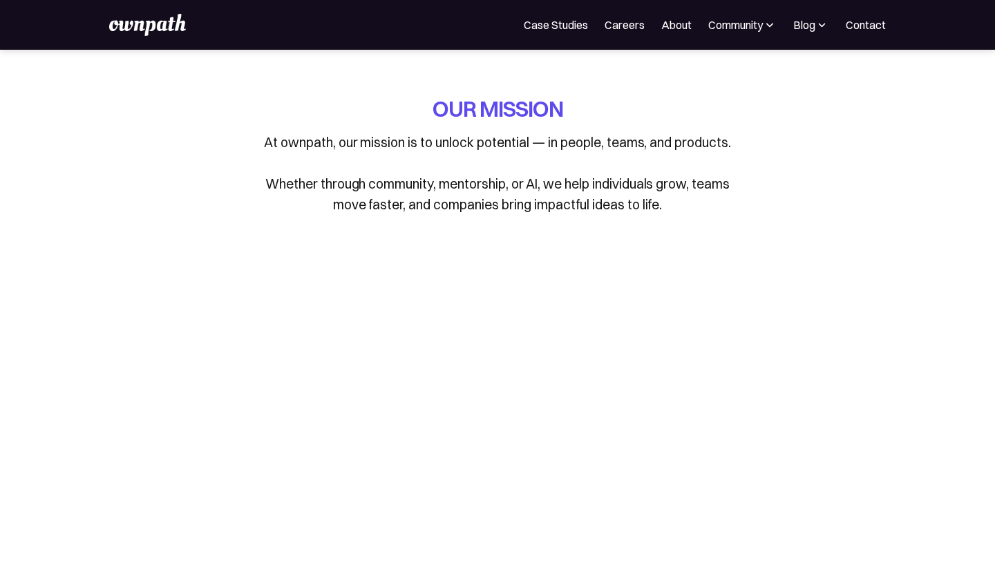  What do you see at coordinates (676, 25) in the screenshot?
I see `a: About` at bounding box center [676, 25].